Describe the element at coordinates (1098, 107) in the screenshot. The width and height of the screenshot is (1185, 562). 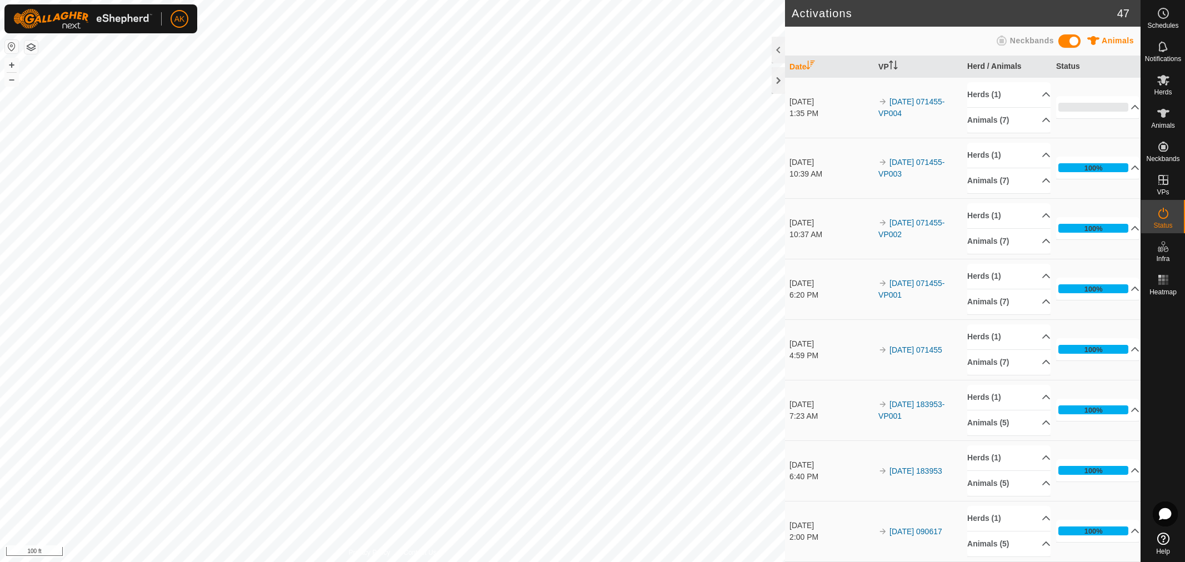
I see `p-accordion-header: 0%` at that location.